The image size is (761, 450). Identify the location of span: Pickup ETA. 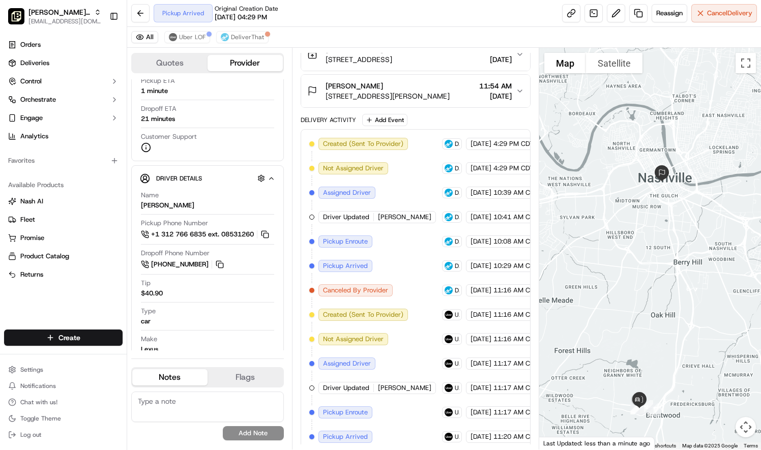
(158, 81).